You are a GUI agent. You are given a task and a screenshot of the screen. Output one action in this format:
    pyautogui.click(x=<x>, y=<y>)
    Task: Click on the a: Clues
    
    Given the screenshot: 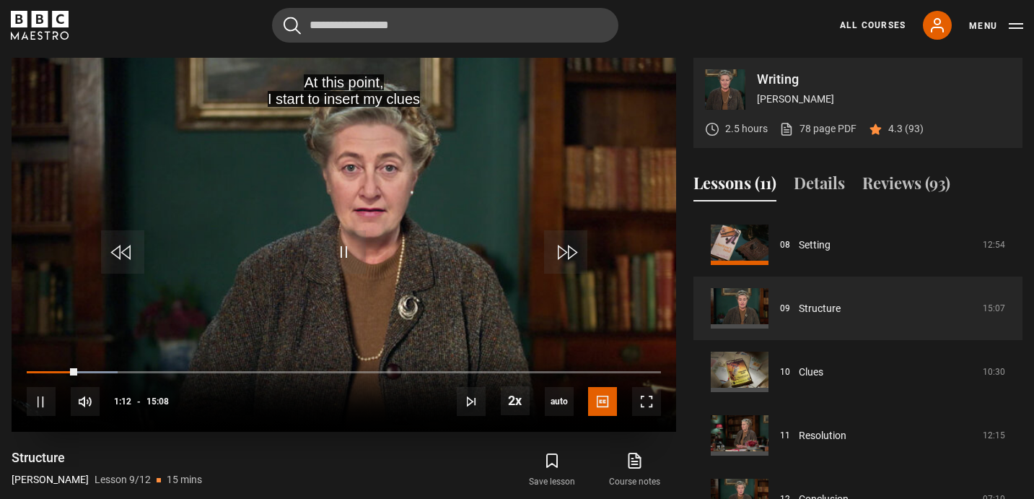 What is the action you would take?
    pyautogui.click(x=811, y=372)
    